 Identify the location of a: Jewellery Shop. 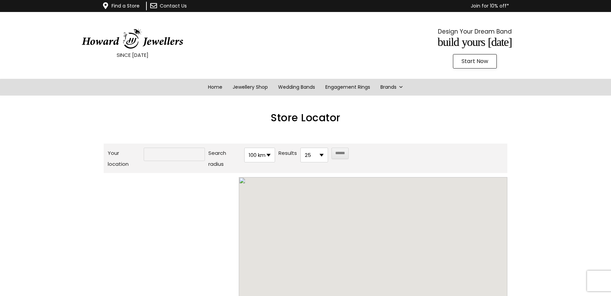
(250, 87).